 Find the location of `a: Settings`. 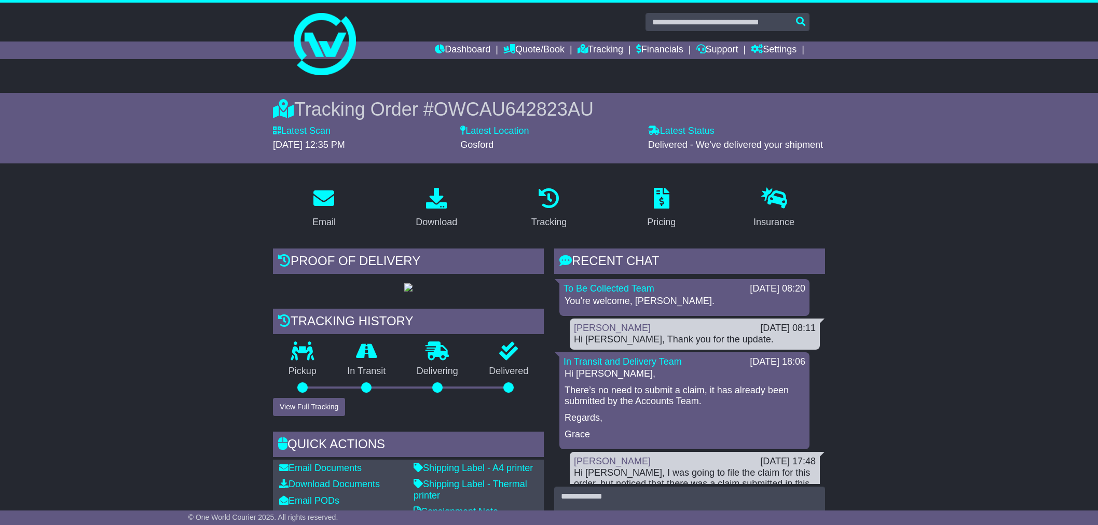

a: Settings is located at coordinates (774, 50).